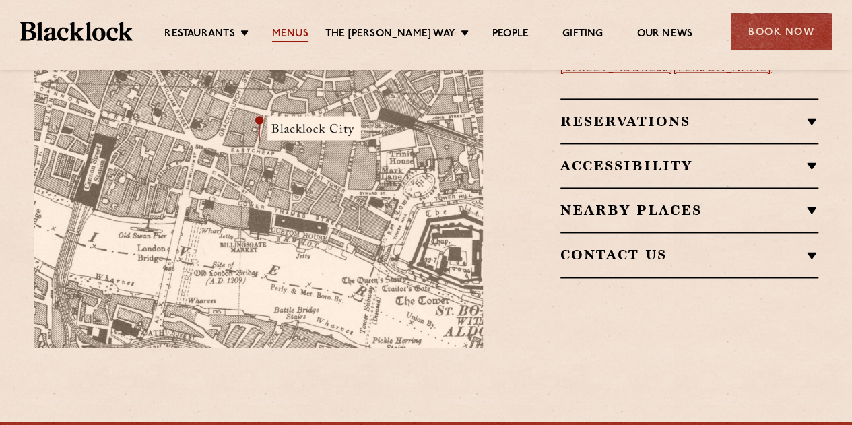 This screenshot has width=852, height=425. Describe the element at coordinates (664, 35) in the screenshot. I see `a: Our News` at that location.